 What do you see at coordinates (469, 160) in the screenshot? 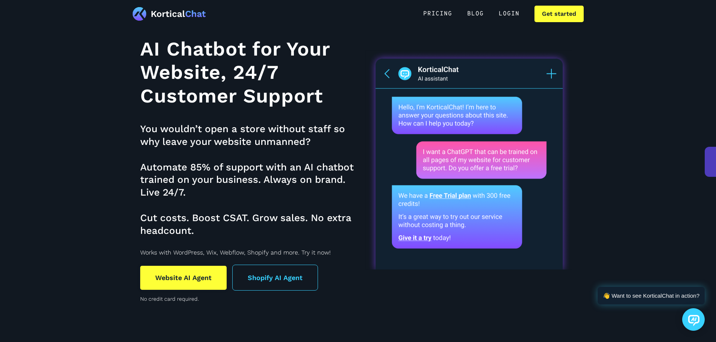
I see `img: AI Chatbot KorticalChat` at bounding box center [469, 160].